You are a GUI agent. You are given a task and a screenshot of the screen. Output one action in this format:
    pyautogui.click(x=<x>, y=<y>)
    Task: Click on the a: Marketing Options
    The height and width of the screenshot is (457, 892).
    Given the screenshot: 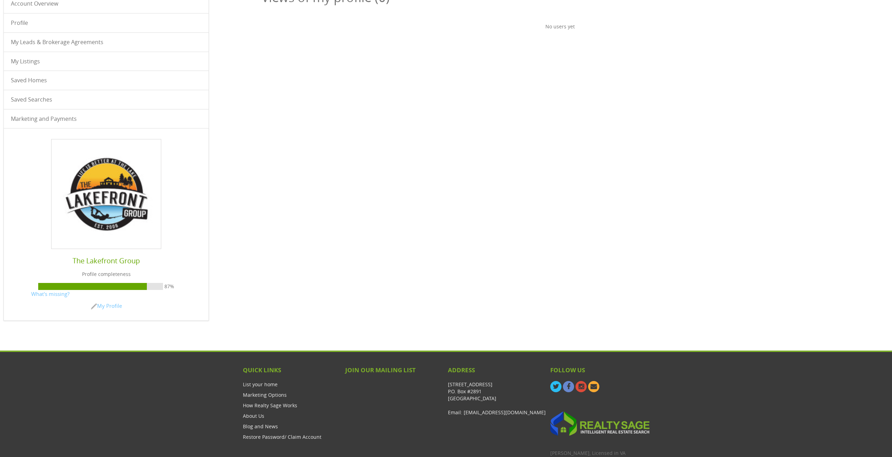 What is the action you would take?
    pyautogui.click(x=265, y=395)
    